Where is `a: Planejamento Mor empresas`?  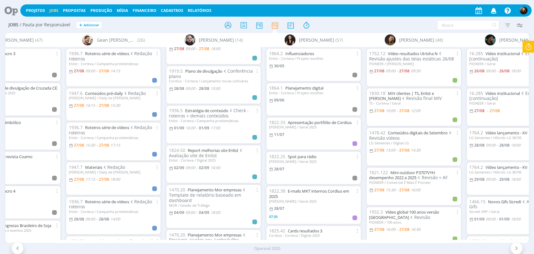
a: Planejamento Mor empresas is located at coordinates (214, 190).